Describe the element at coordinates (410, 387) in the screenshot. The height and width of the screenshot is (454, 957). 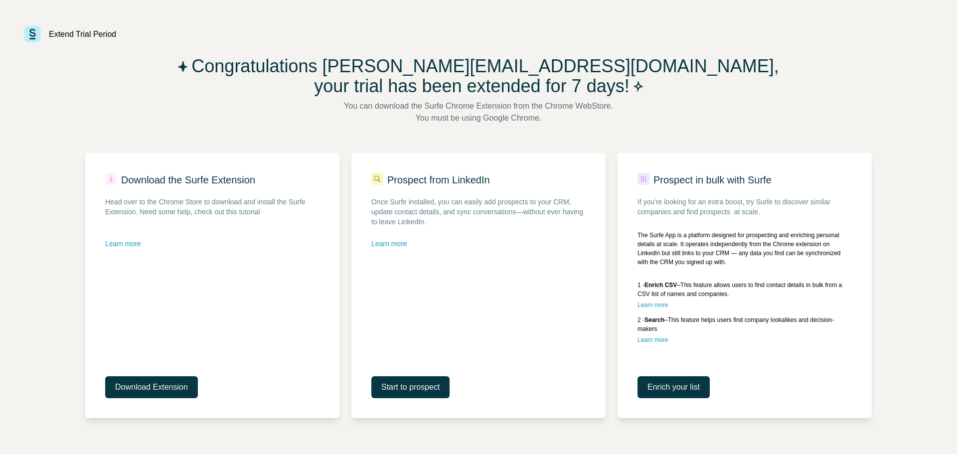
I see `span: Start to prospect` at that location.